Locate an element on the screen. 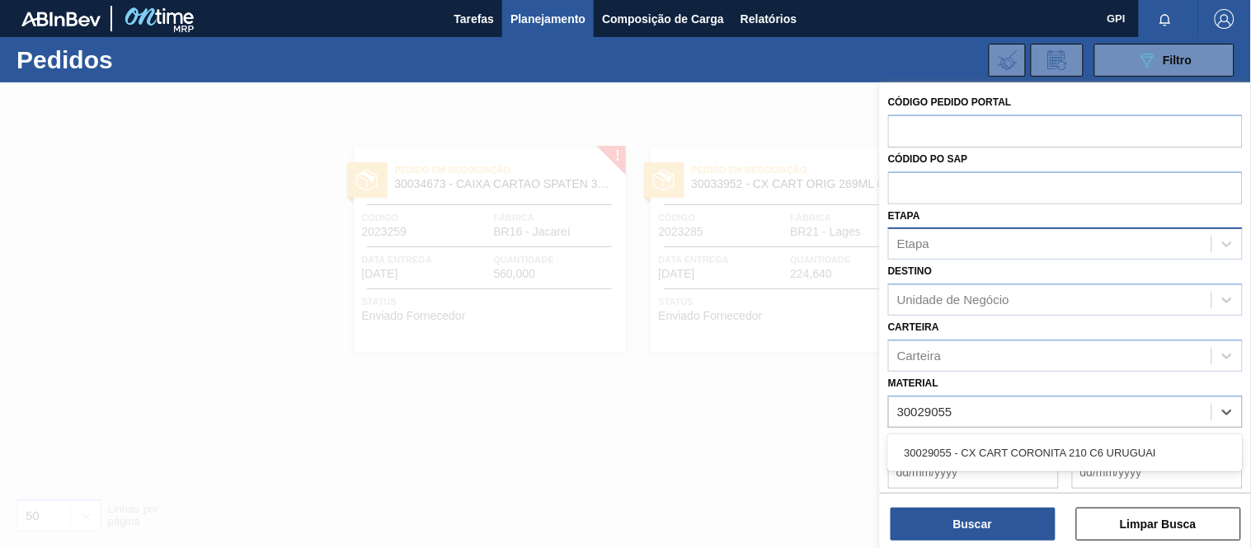  button: Notificações is located at coordinates (1165, 19).